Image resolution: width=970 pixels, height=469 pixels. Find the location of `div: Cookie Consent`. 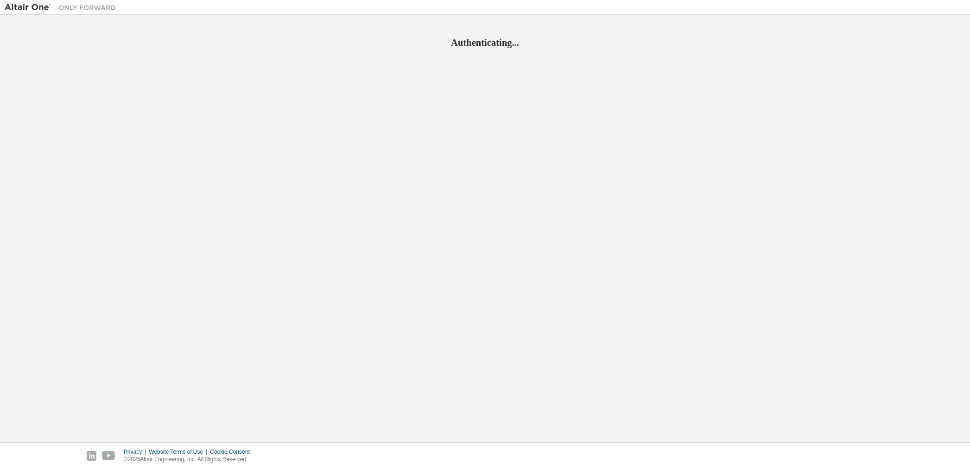

div: Cookie Consent is located at coordinates (232, 452).